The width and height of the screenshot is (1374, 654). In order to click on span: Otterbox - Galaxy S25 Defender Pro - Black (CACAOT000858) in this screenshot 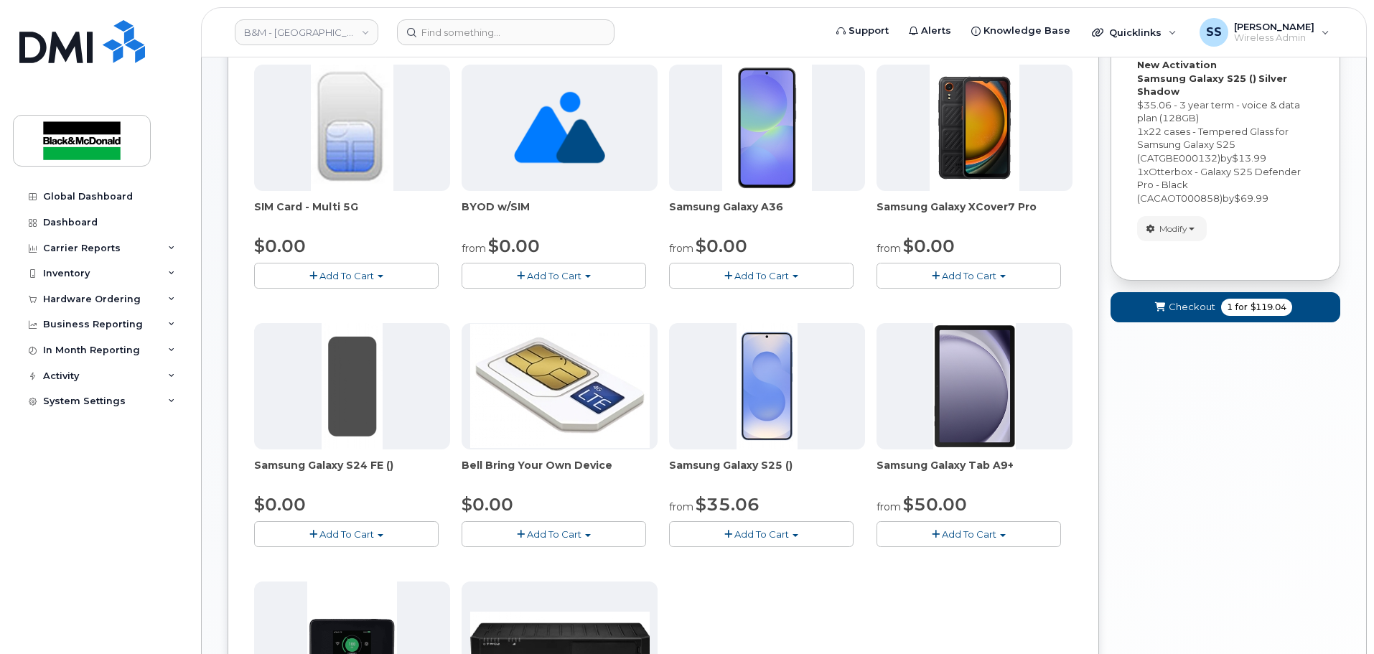, I will do `click(1219, 185)`.